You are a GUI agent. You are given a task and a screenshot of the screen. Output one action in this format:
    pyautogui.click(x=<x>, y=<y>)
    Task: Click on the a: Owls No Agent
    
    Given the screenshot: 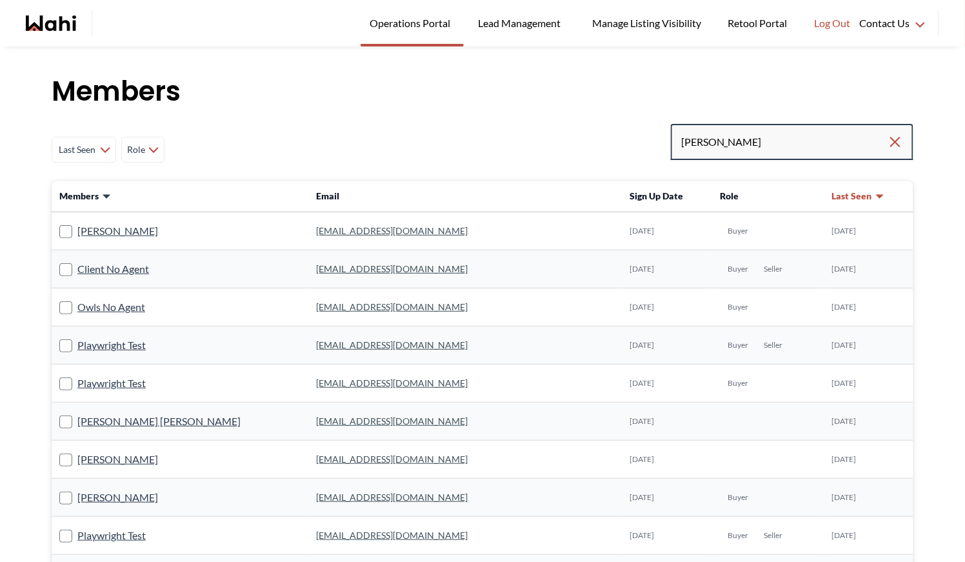 What is the action you would take?
    pyautogui.click(x=111, y=307)
    